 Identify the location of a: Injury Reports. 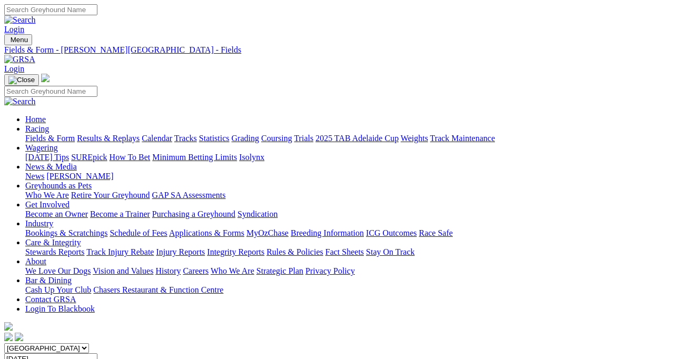
(180, 252).